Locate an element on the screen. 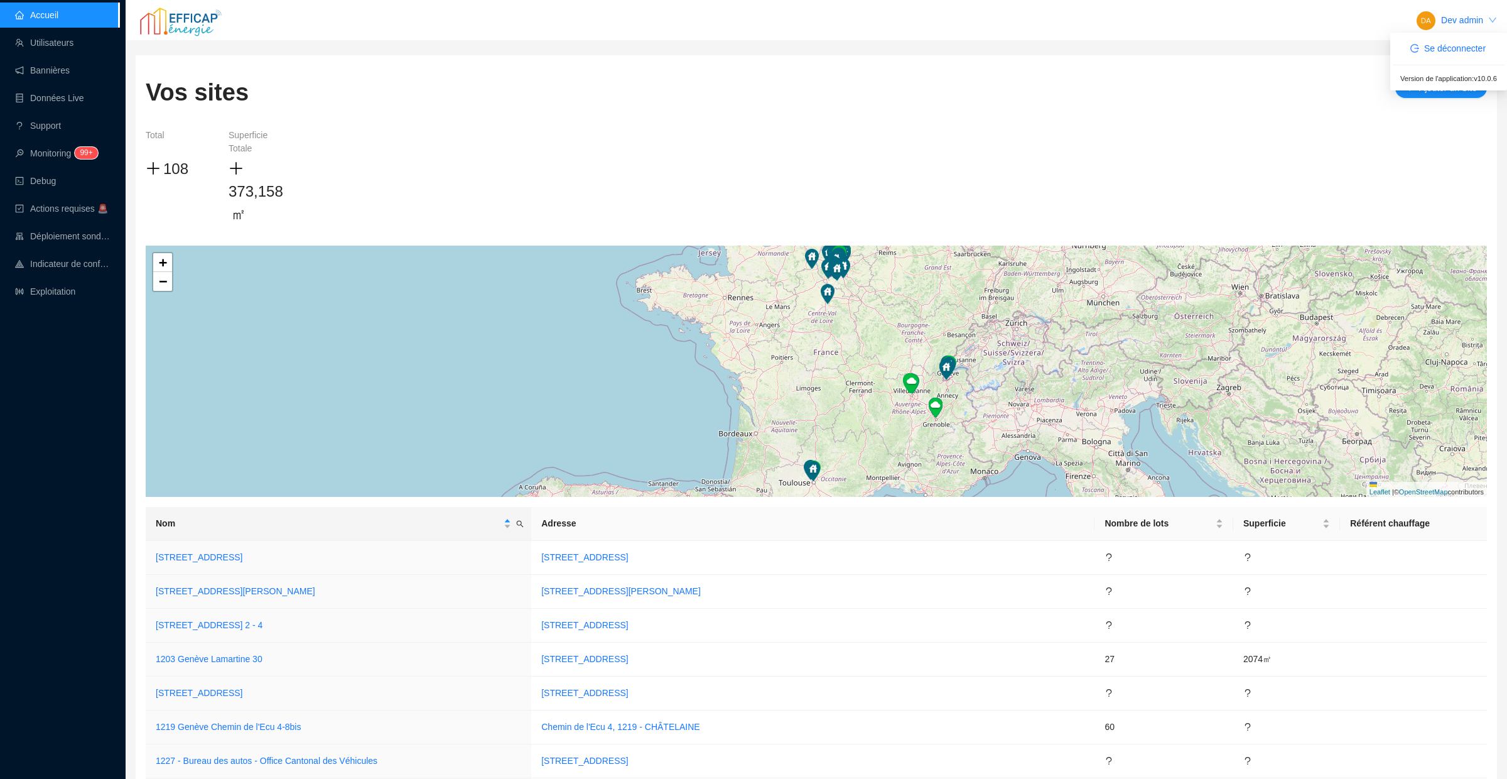  div: Superficie Totale is located at coordinates (260, 142).